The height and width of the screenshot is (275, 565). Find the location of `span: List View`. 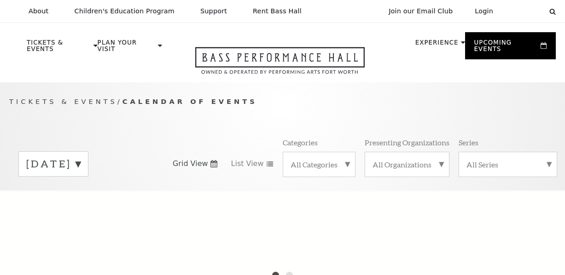

span: List View is located at coordinates (247, 164).